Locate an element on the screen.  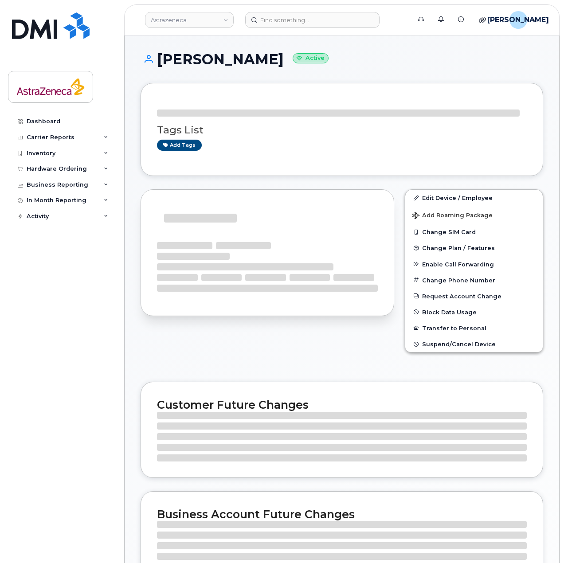
button: Suspend/Cancel Device is located at coordinates (474, 344).